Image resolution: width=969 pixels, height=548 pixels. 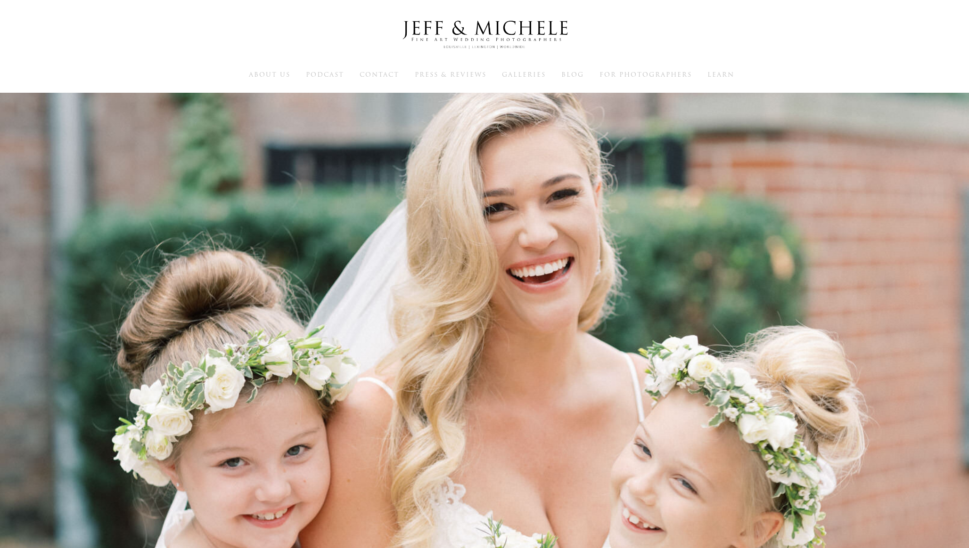 I want to click on span: Podcast, so click(x=325, y=74).